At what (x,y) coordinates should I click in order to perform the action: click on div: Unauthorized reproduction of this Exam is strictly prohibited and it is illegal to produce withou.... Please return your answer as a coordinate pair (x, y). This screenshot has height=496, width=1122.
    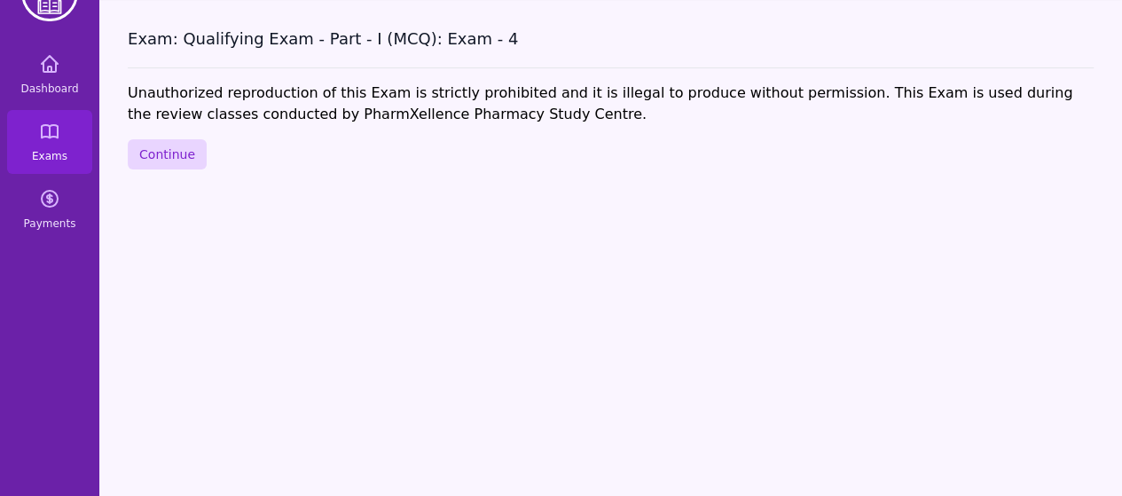
    Looking at the image, I should click on (610, 104).